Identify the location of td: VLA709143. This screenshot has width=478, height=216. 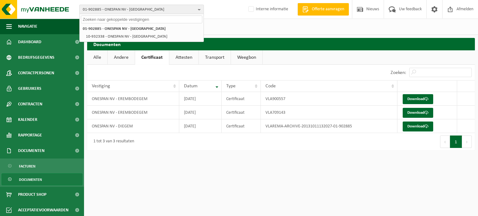
(329, 113).